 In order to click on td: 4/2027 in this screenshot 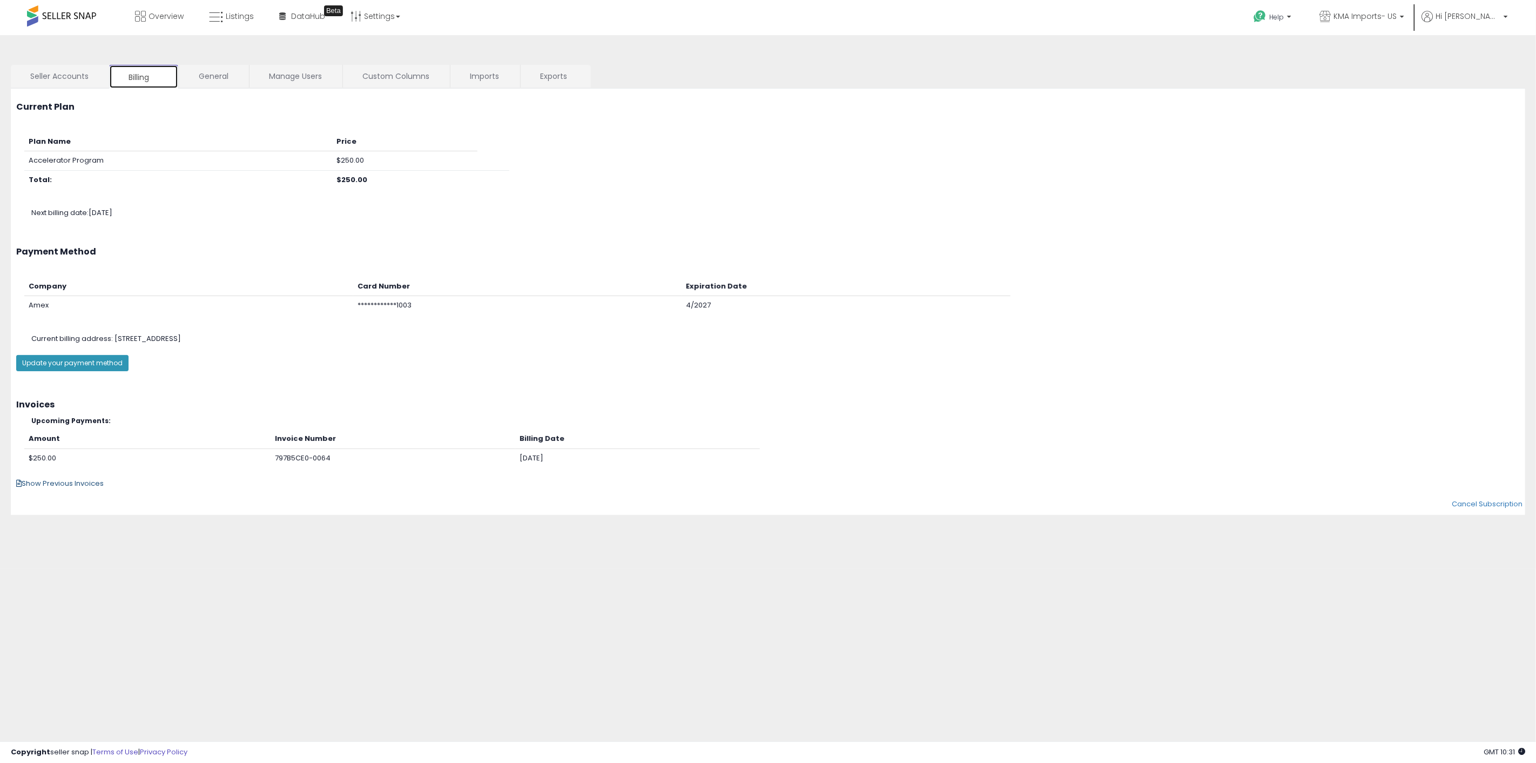, I will do `click(846, 305)`.